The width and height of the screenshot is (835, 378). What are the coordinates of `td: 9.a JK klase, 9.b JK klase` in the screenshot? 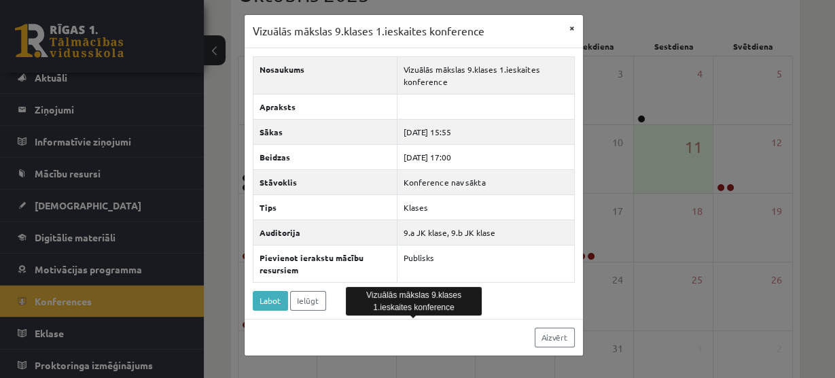 It's located at (485, 232).